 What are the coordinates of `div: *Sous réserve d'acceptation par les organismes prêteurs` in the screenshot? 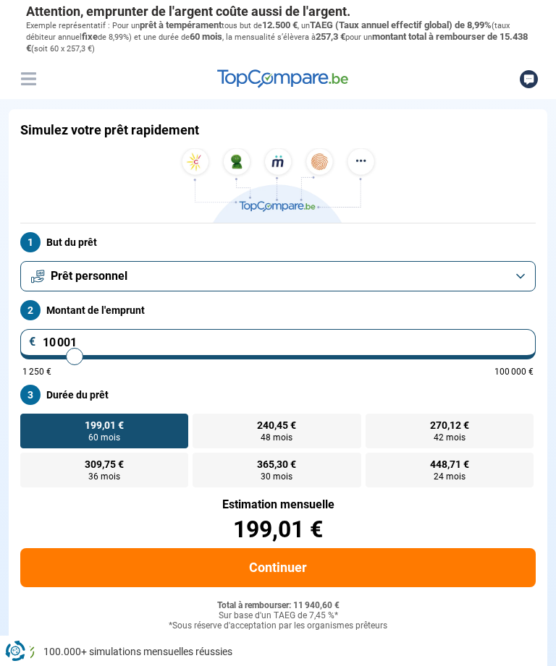 It's located at (278, 626).